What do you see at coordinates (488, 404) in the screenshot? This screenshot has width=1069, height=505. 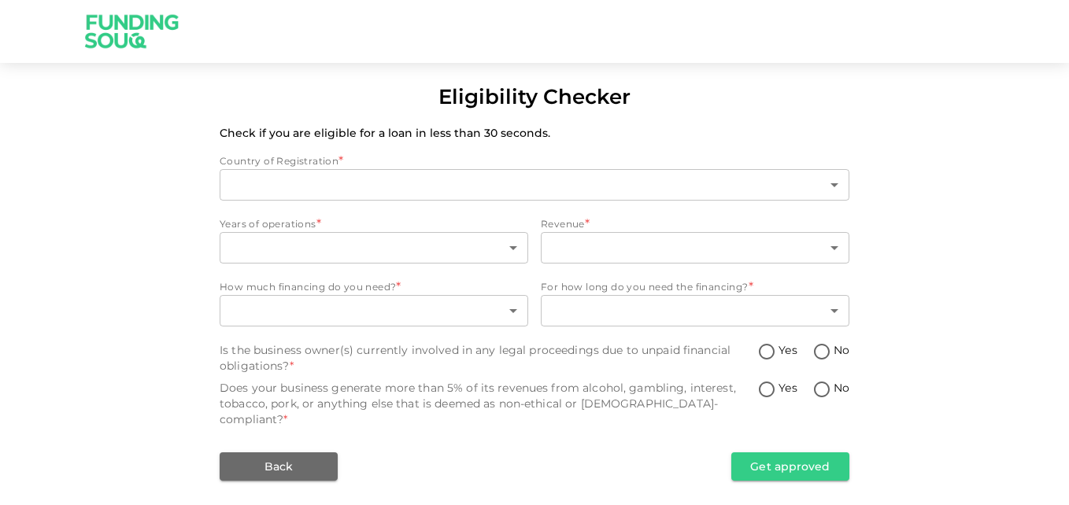 I see `div: Does your business generate more than 5% of its revenues from alcohol, gambling, interest, tobacc...` at bounding box center [488, 404].